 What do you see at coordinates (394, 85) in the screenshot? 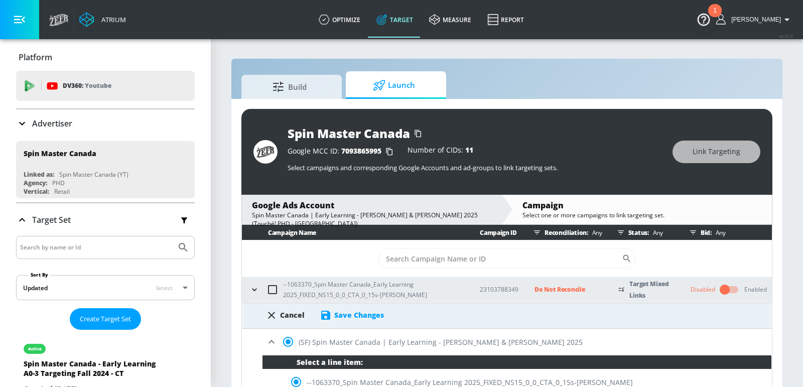
I see `span: Launch` at bounding box center [394, 85].